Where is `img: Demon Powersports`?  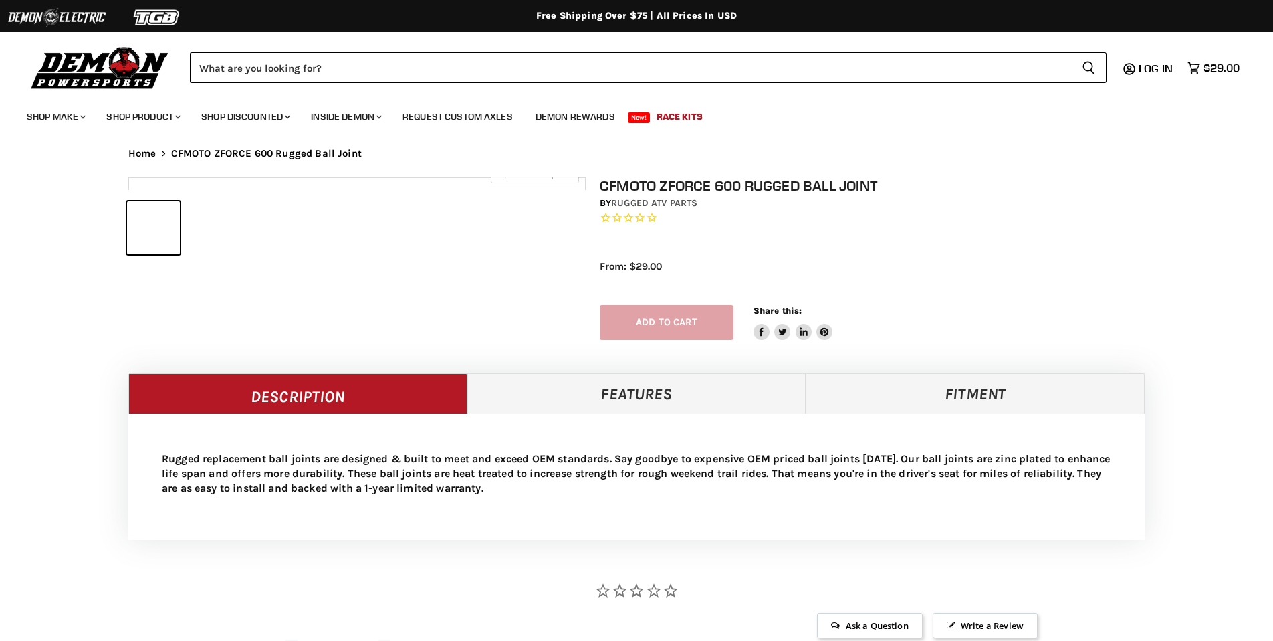
img: Demon Powersports is located at coordinates (100, 67).